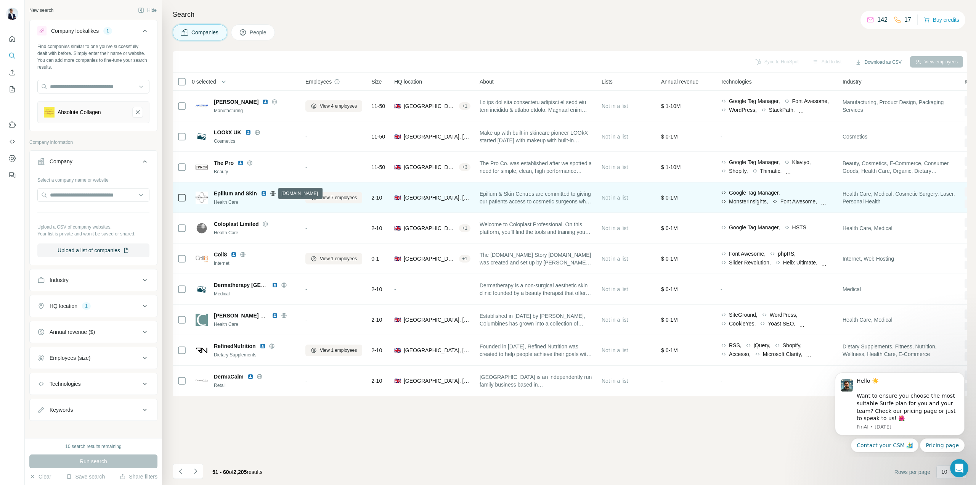  I want to click on span: Health Care, Medical, so click(868, 320).